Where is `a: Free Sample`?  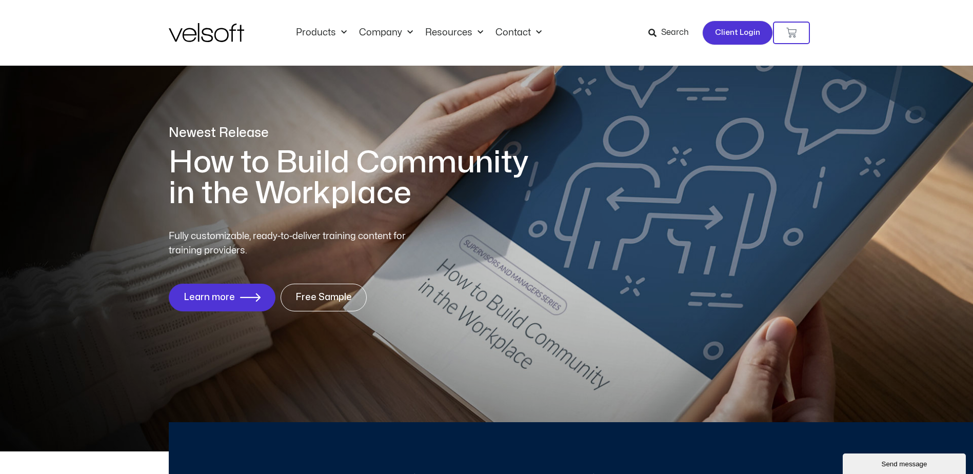 a: Free Sample is located at coordinates (324, 298).